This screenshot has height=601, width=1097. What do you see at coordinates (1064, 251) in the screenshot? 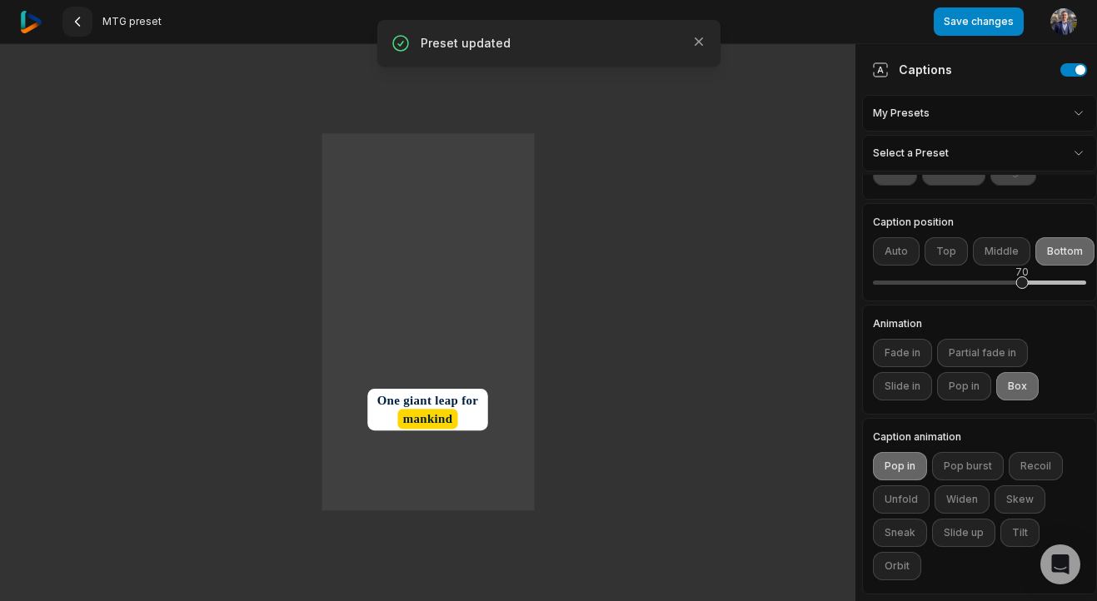
I see `button: Bottom` at bounding box center [1064, 251].